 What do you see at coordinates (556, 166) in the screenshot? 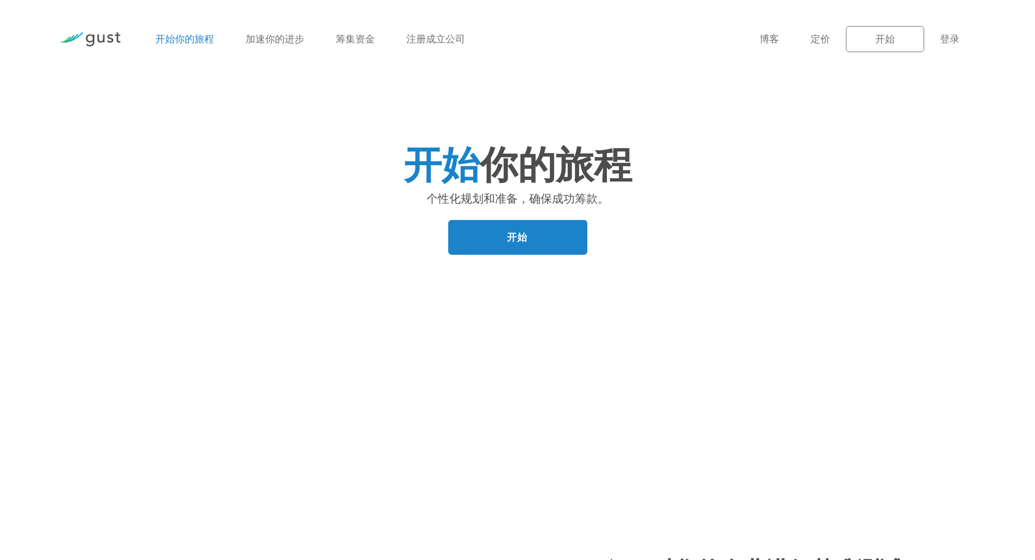
I see `font: 你的旅程` at bounding box center [556, 166].